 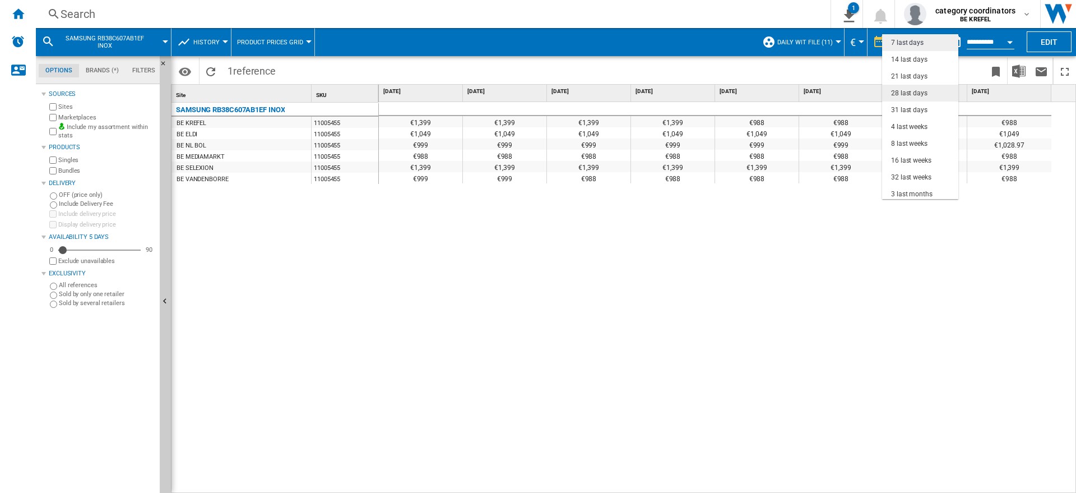 What do you see at coordinates (912, 160) in the screenshot?
I see `div: 16 last weeks` at bounding box center [912, 160].